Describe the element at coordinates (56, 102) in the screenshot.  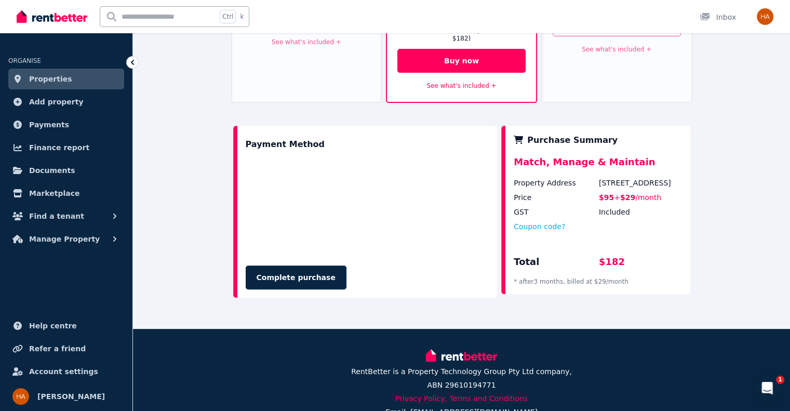
I see `span: Add property` at that location.